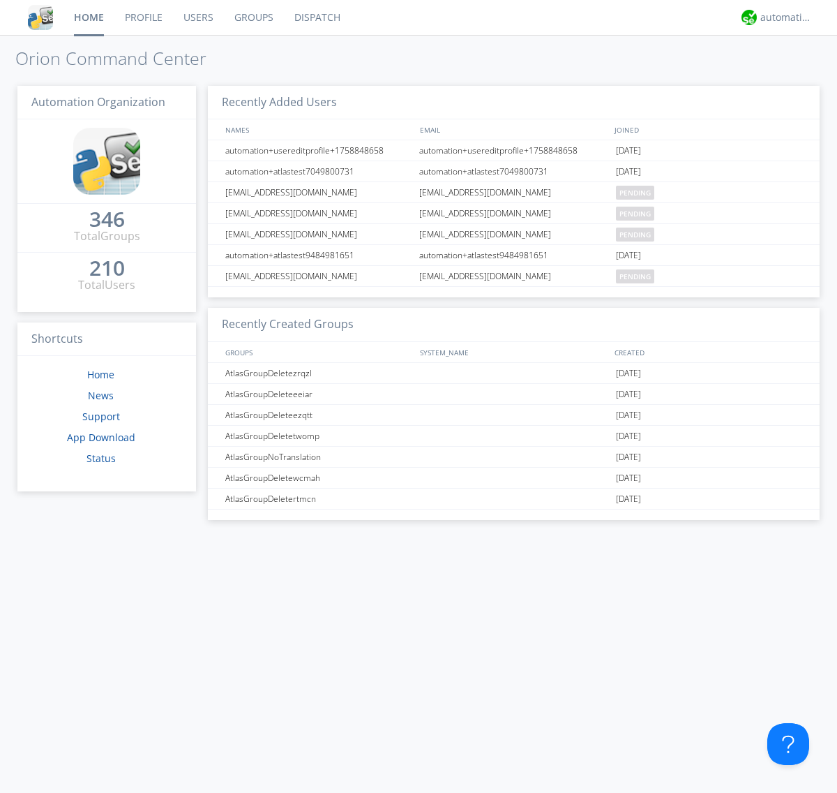  I want to click on h3: Recently Added Users, so click(514, 103).